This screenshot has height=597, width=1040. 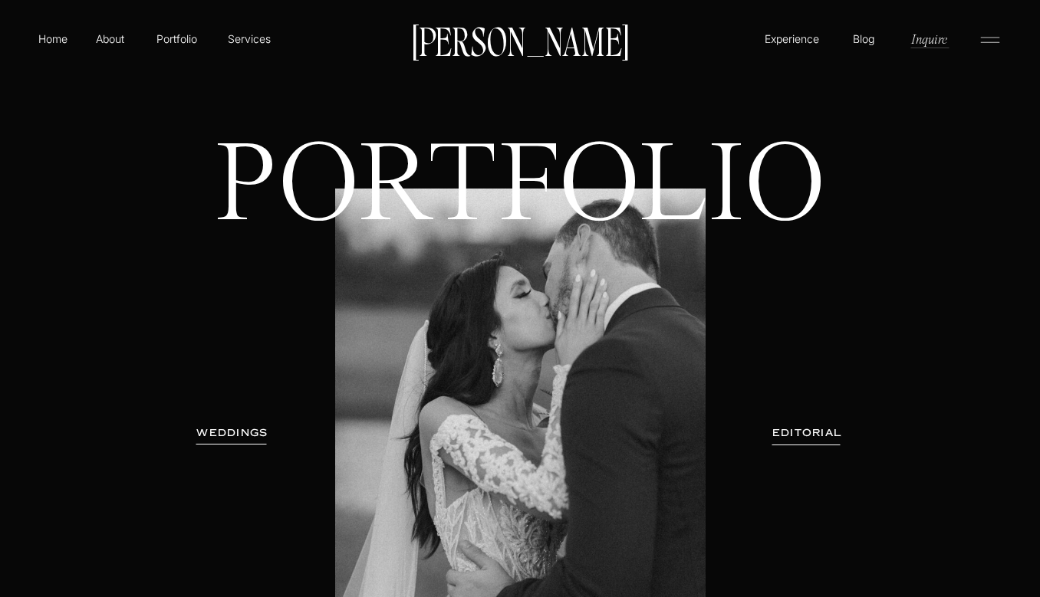 I want to click on p: Inquire, so click(x=928, y=38).